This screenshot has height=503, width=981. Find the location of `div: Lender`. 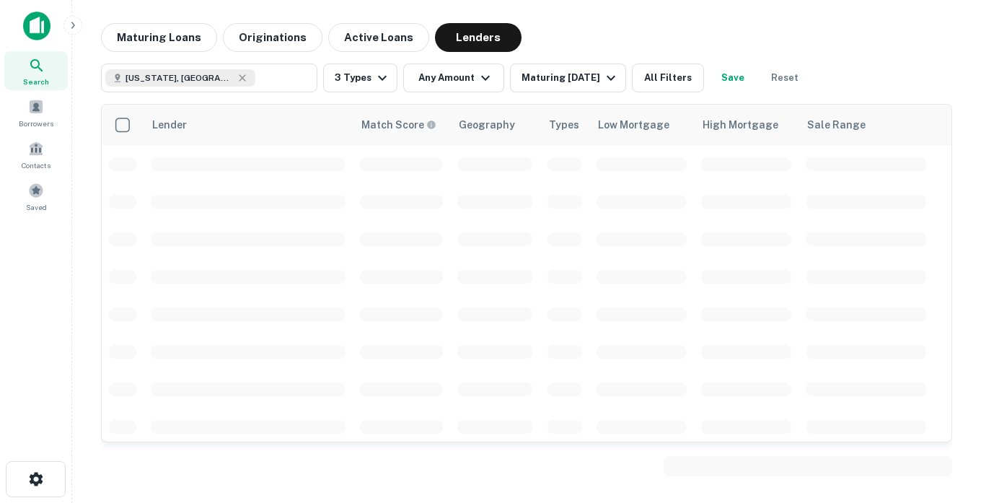

div: Lender is located at coordinates (170, 125).